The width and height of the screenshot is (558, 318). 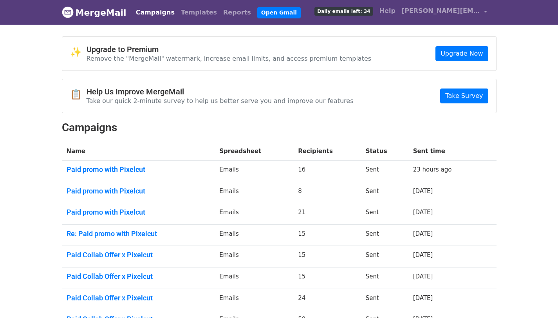 I want to click on a: Daily emails left: 34, so click(x=343, y=11).